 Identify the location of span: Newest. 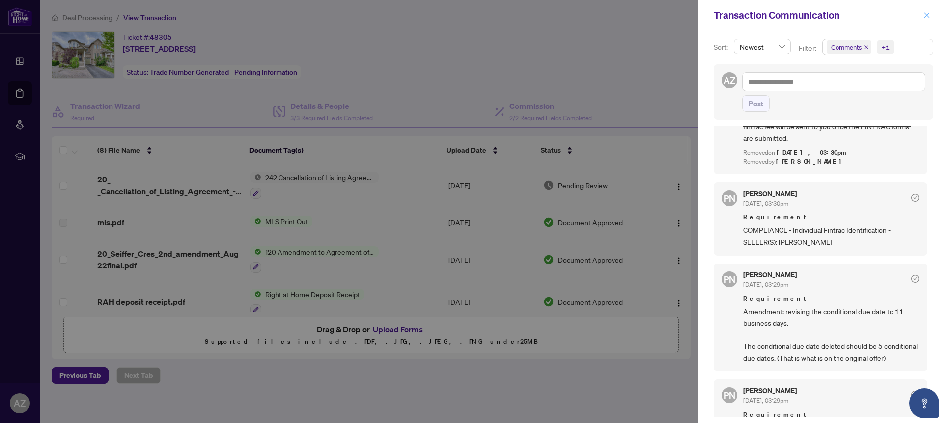
(762, 47).